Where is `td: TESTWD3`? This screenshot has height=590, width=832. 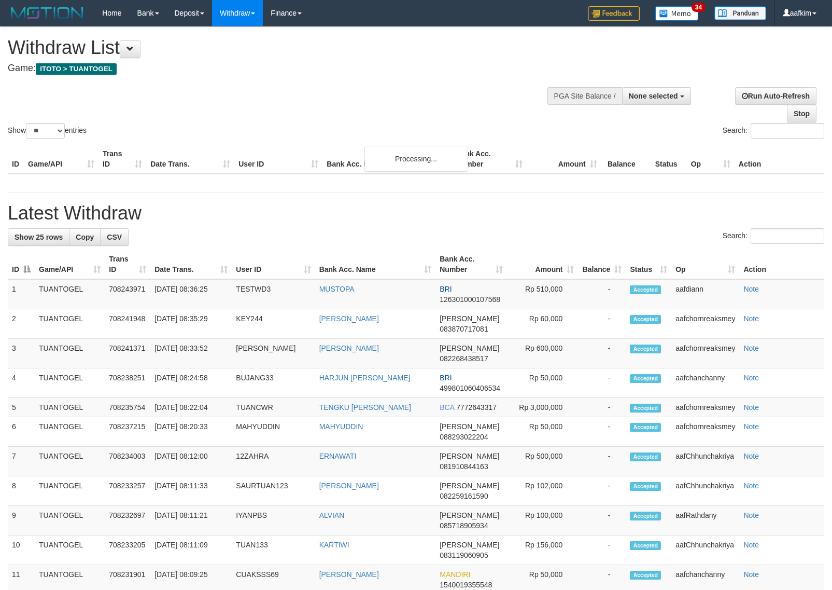 td: TESTWD3 is located at coordinates (273, 294).